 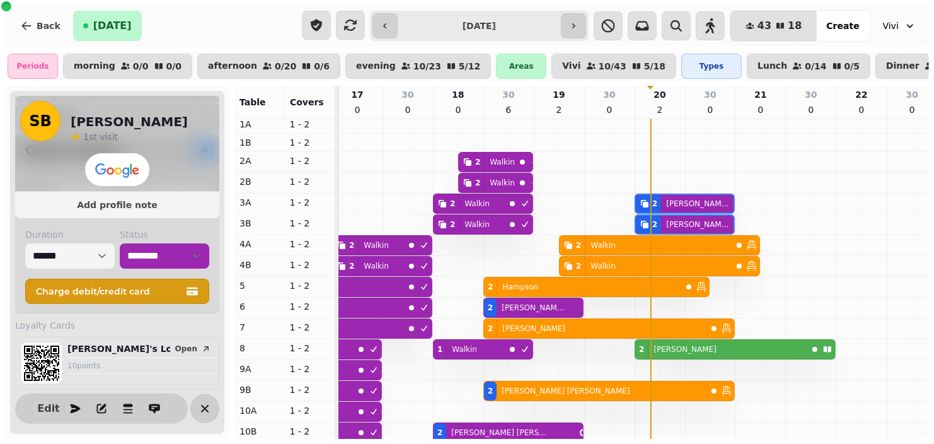 What do you see at coordinates (764, 26) in the screenshot?
I see `span: 43` at bounding box center [764, 26].